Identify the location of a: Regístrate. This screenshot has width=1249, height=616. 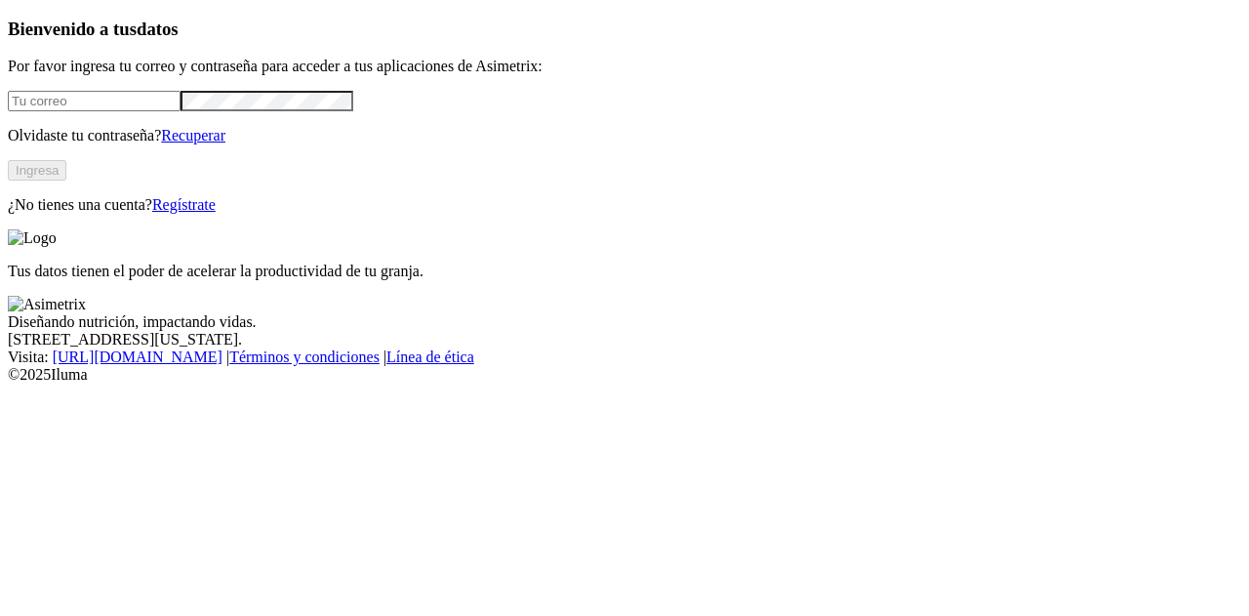
(183, 204).